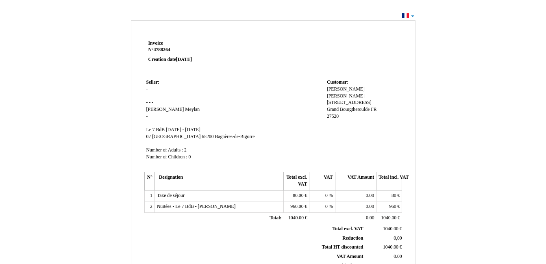  I want to click on span: 80, so click(394, 196).